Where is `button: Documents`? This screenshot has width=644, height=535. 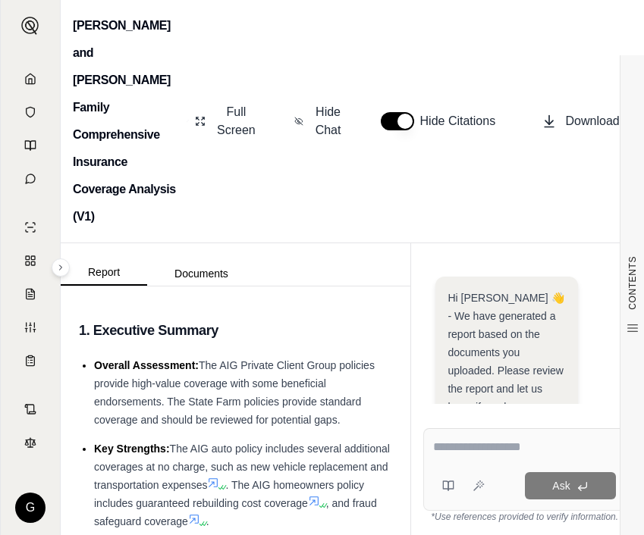 button: Documents is located at coordinates (201, 274).